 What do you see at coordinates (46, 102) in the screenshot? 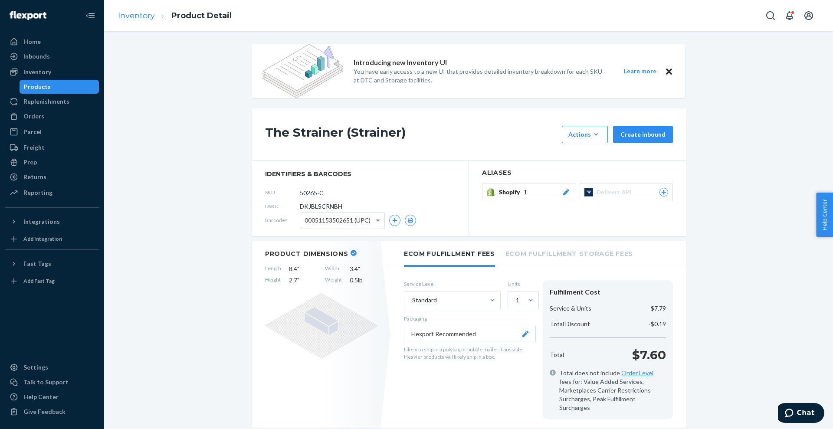
I see `div: Replenishments` at bounding box center [46, 102].